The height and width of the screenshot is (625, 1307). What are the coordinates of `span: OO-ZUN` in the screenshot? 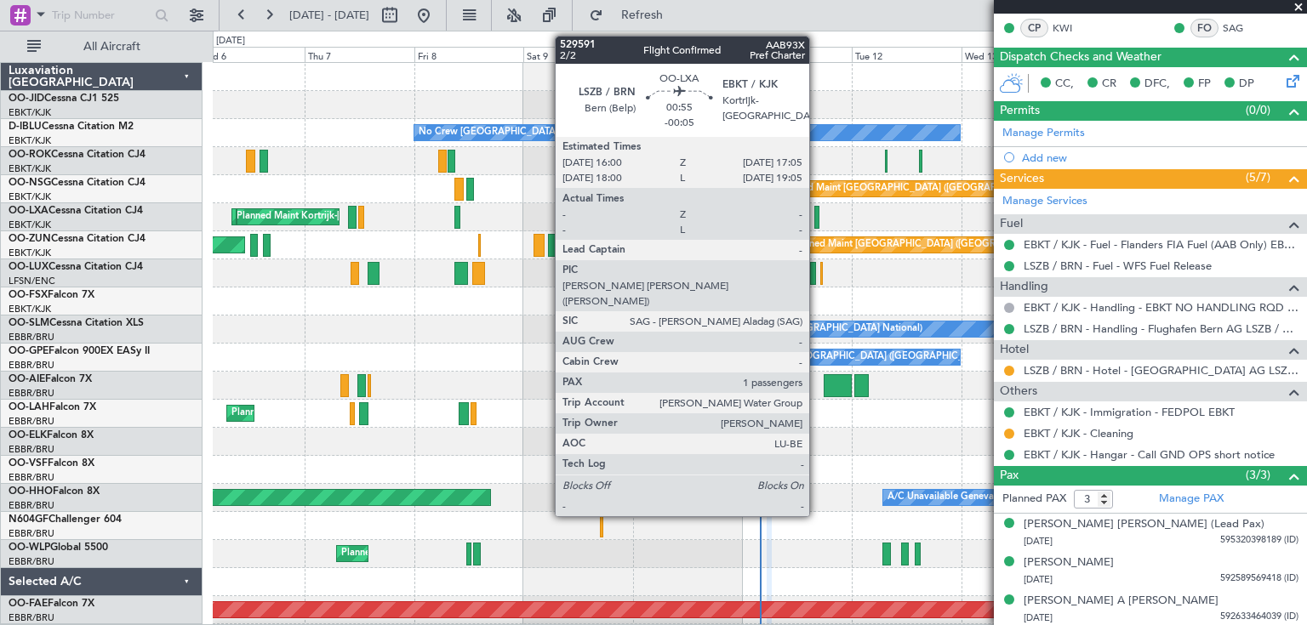 It's located at (30, 239).